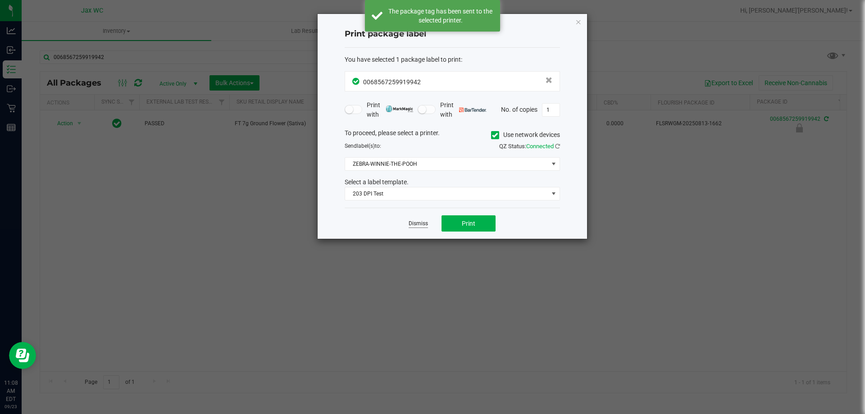 The width and height of the screenshot is (865, 414). What do you see at coordinates (540, 146) in the screenshot?
I see `span: Connected` at bounding box center [540, 146].